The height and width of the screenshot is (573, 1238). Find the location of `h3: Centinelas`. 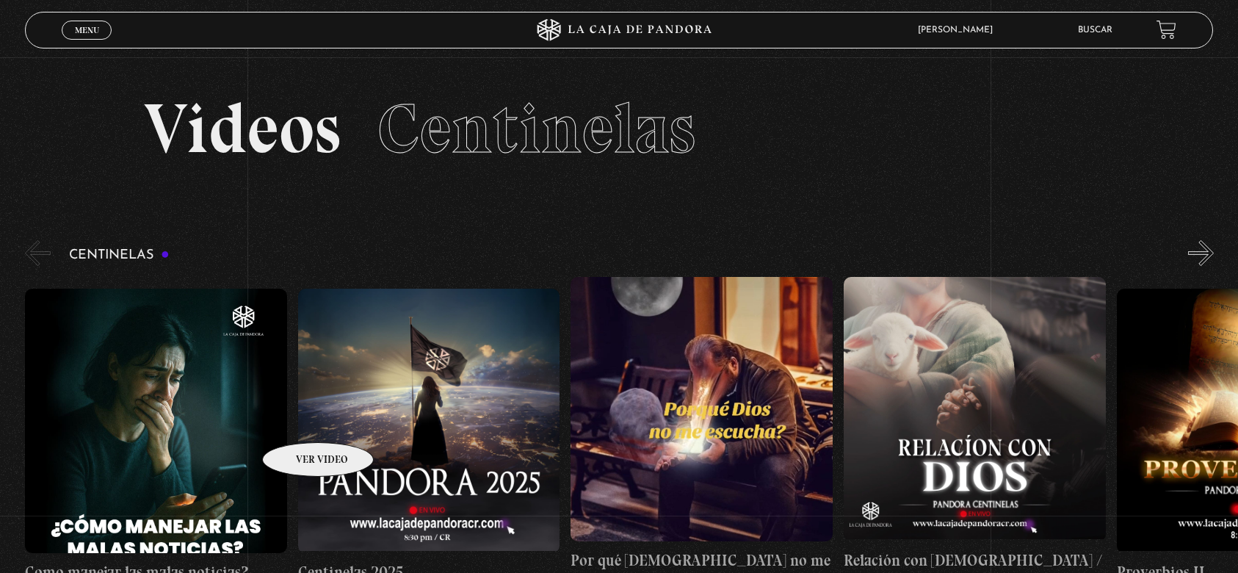

h3: Centinelas is located at coordinates (119, 255).